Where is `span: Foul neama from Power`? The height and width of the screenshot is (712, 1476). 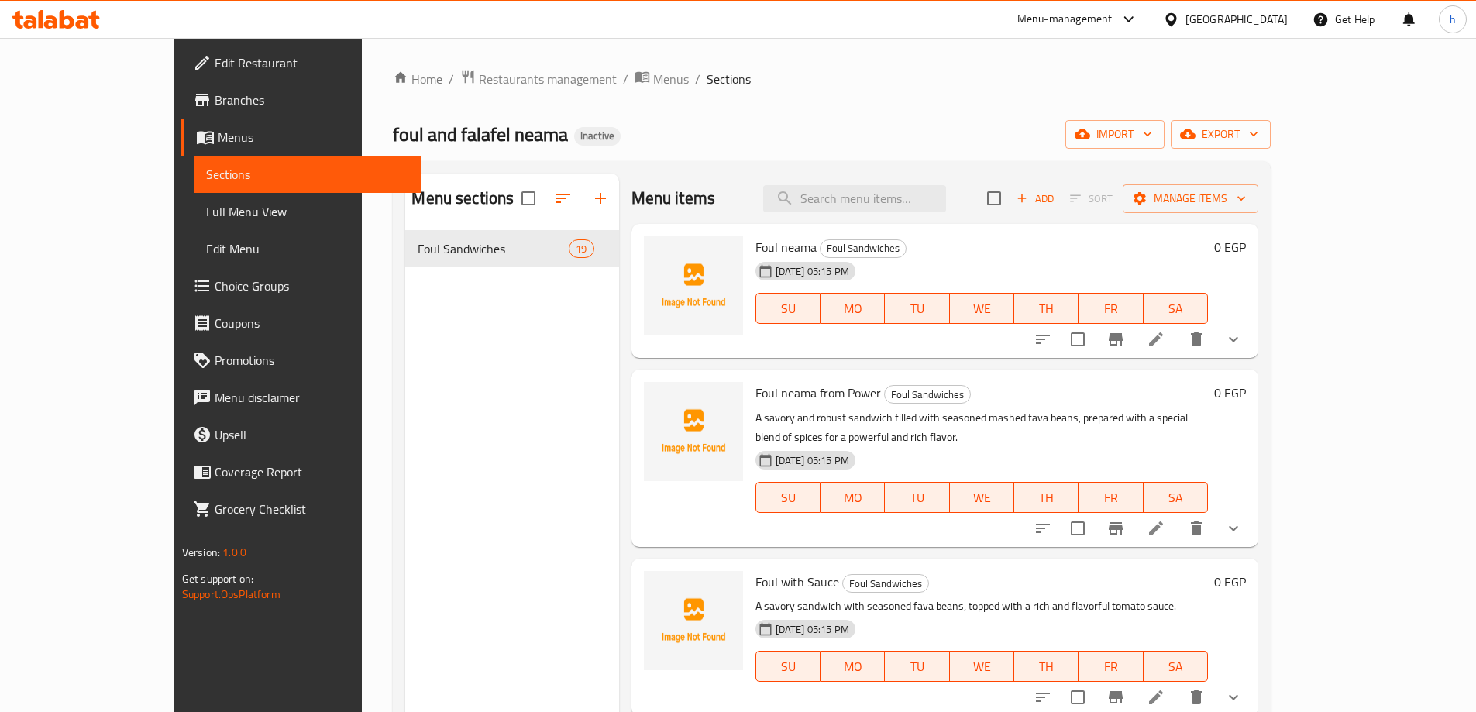 span: Foul neama from Power is located at coordinates (818, 393).